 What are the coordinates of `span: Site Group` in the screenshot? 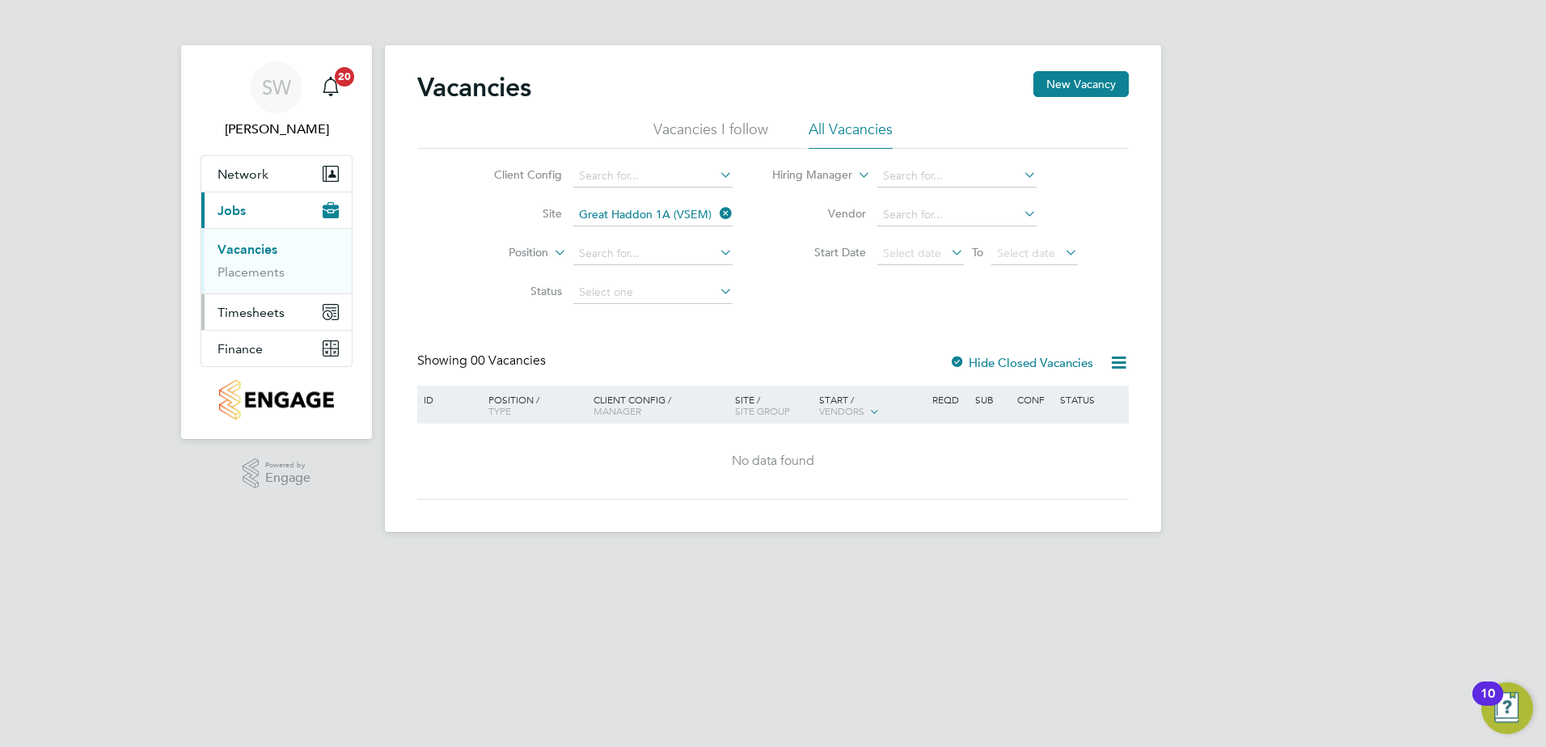 It's located at (762, 411).